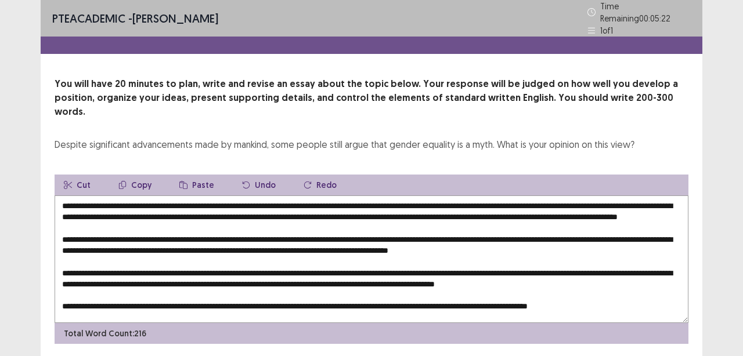 This screenshot has height=356, width=743. Describe the element at coordinates (105, 334) in the screenshot. I see `p: Total Word Count: 216` at that location.